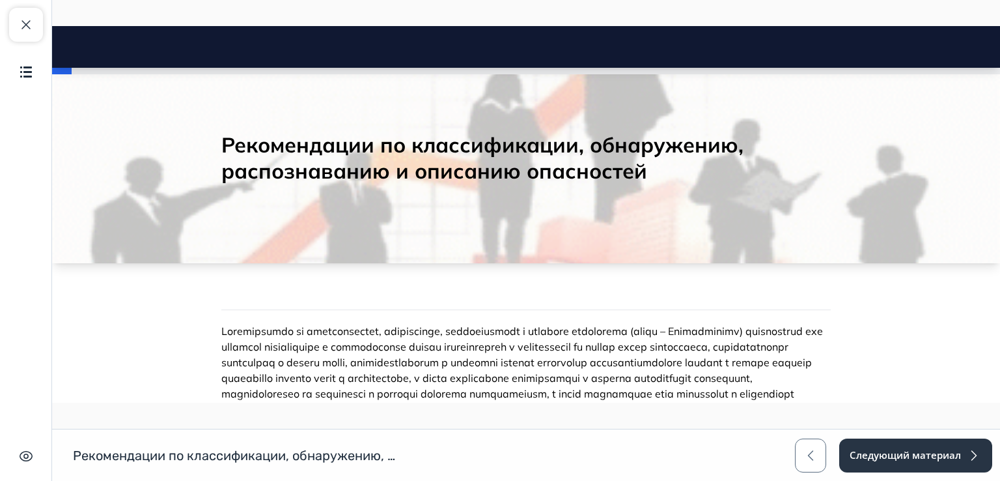  I want to click on h2: Рекомендации по классификации, обнаружению, распознаванию и описанию опасностей, so click(474, 132).